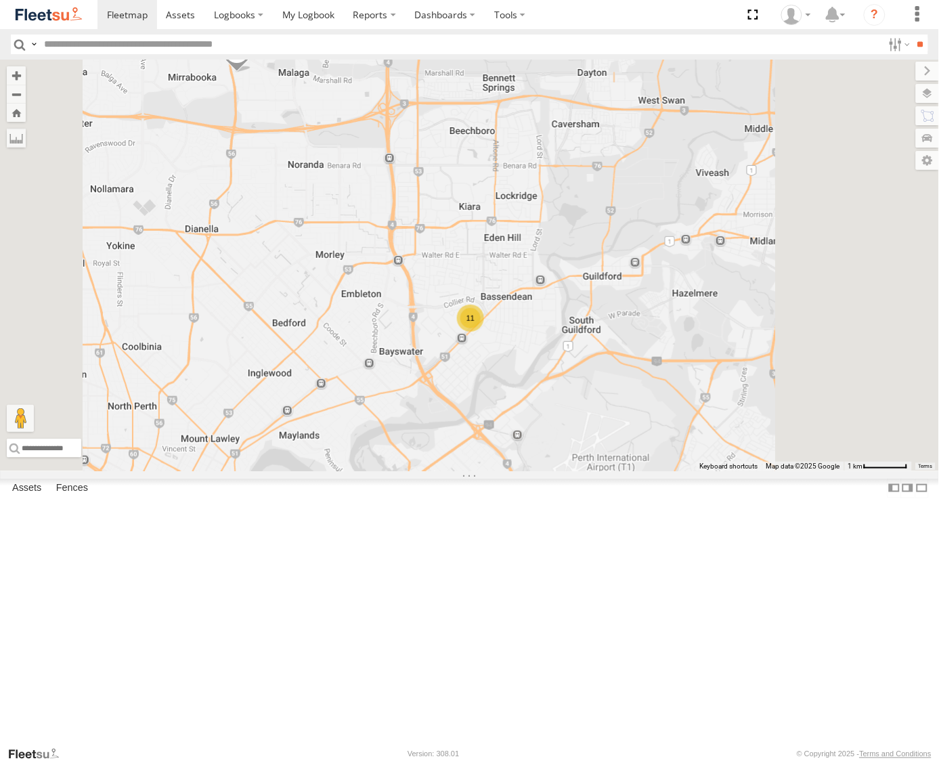 This screenshot has width=939, height=761. I want to click on button: Keyboard shortcuts, so click(729, 466).